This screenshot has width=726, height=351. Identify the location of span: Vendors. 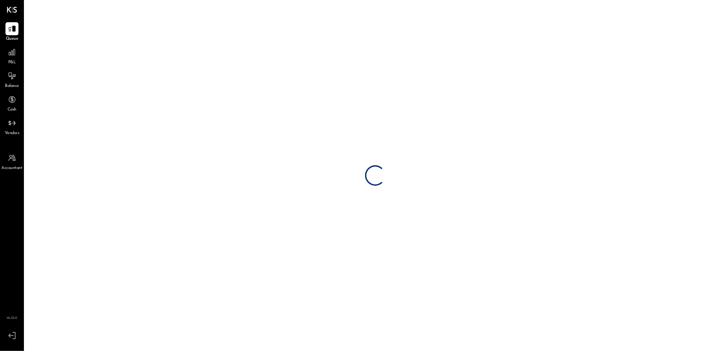
(12, 133).